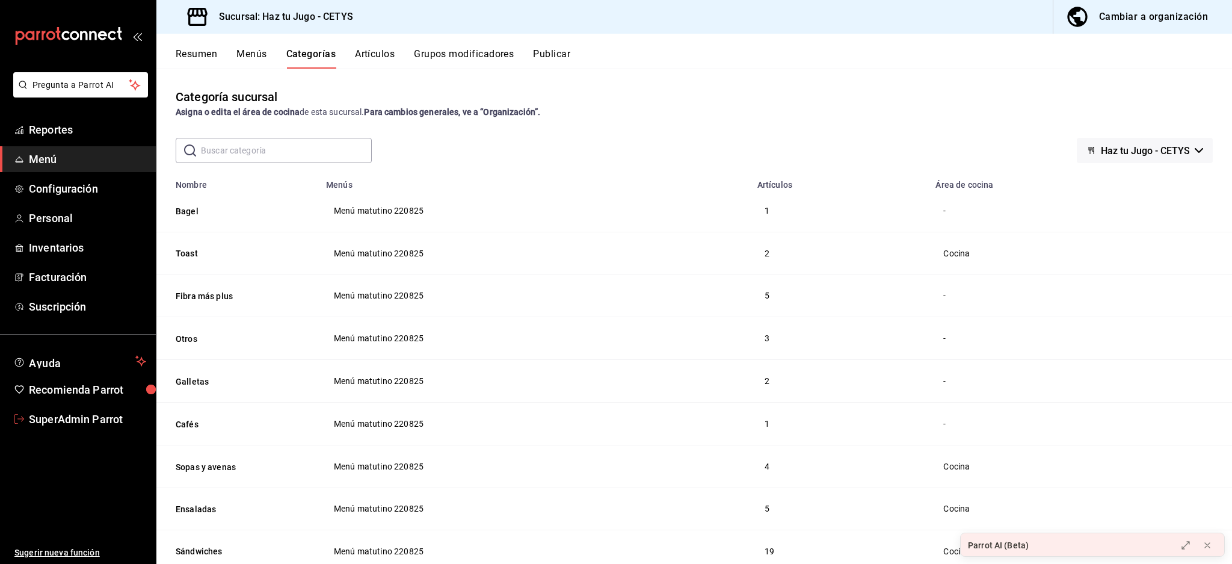 The height and width of the screenshot is (564, 1232). Describe the element at coordinates (1154, 17) in the screenshot. I see `div: Cambiar a organización` at that location.